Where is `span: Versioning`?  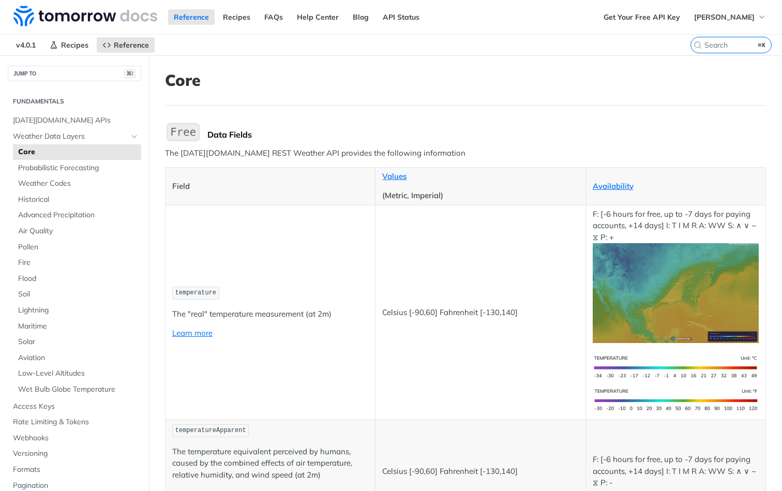 span: Versioning is located at coordinates (76, 454).